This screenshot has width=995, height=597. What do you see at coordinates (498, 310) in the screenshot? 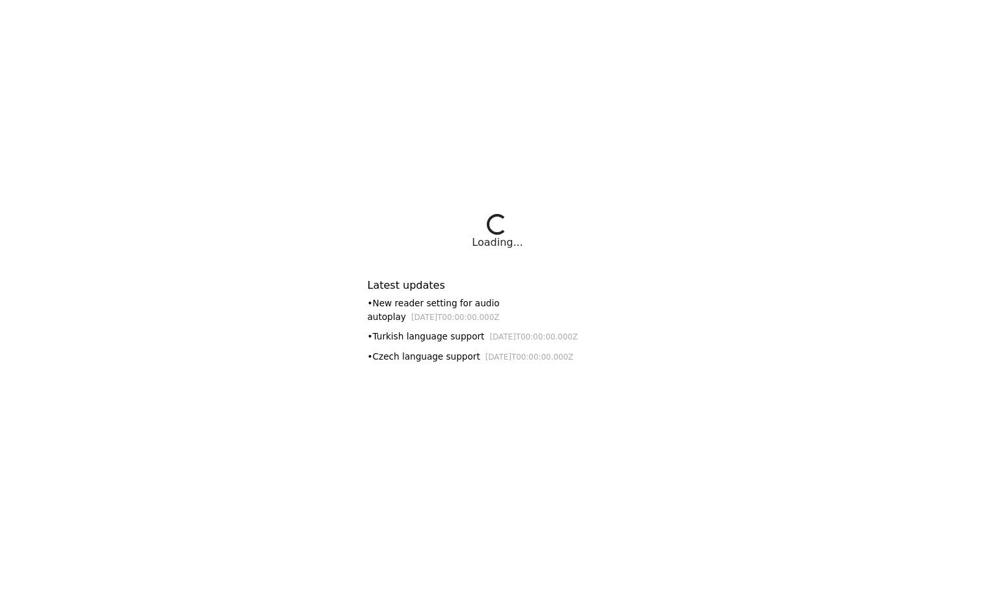
I see `div: • New reader setting for audio autoplay` at bounding box center [498, 310].